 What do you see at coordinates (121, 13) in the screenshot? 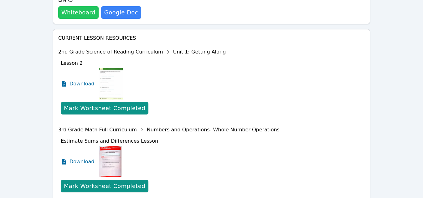
I see `a: Google Doc` at bounding box center [121, 13].